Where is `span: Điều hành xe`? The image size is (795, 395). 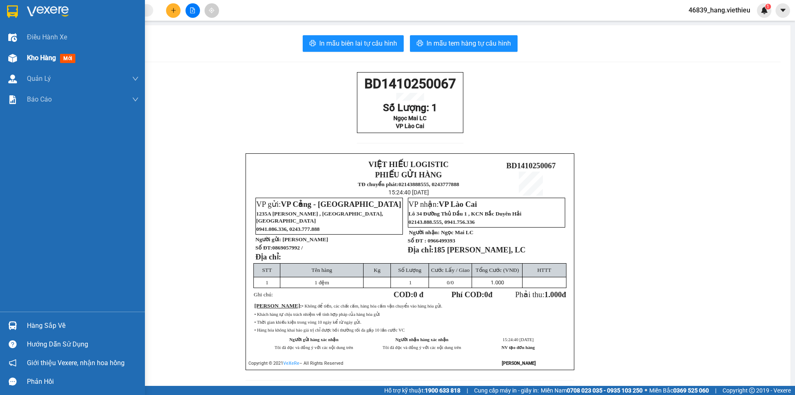 span: Điều hành xe is located at coordinates (47, 37).